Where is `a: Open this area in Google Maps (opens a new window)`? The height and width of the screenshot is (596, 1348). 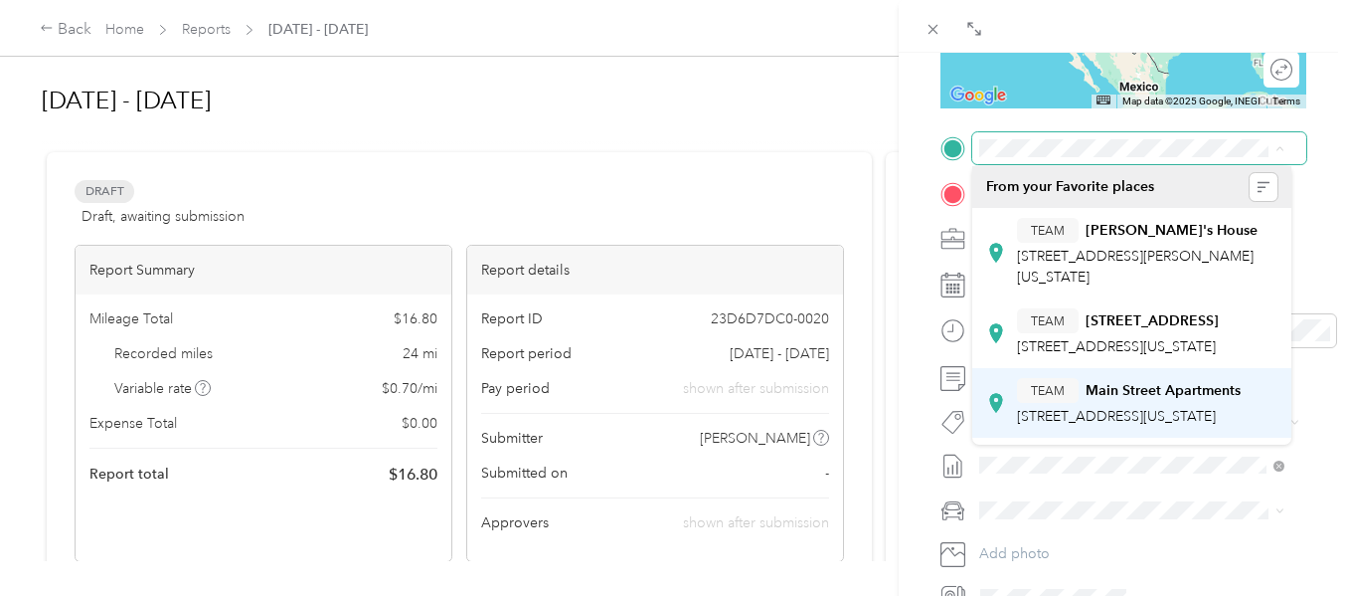
a: Open this area in Google Maps (opens a new window) is located at coordinates (978, 95).